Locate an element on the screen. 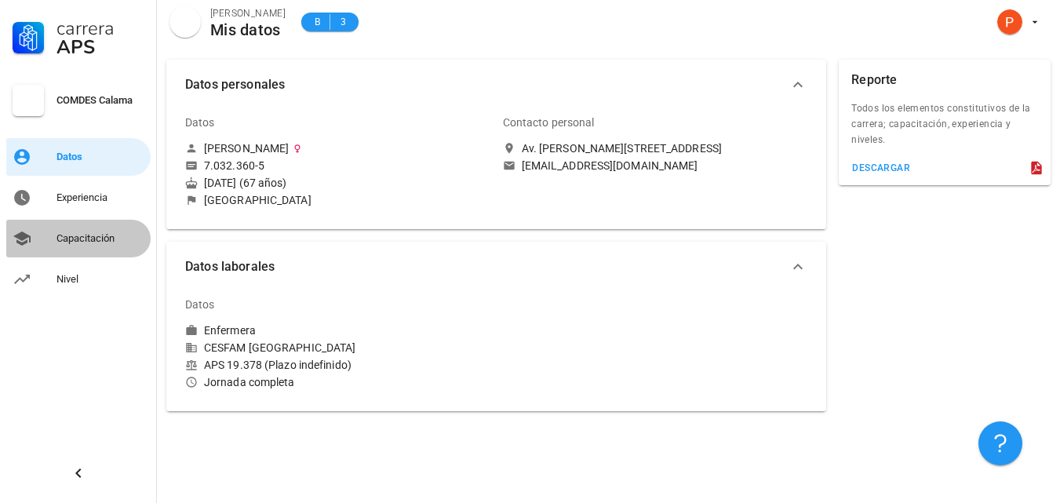 The height and width of the screenshot is (503, 1060). div: Jornada completa is located at coordinates (337, 382).